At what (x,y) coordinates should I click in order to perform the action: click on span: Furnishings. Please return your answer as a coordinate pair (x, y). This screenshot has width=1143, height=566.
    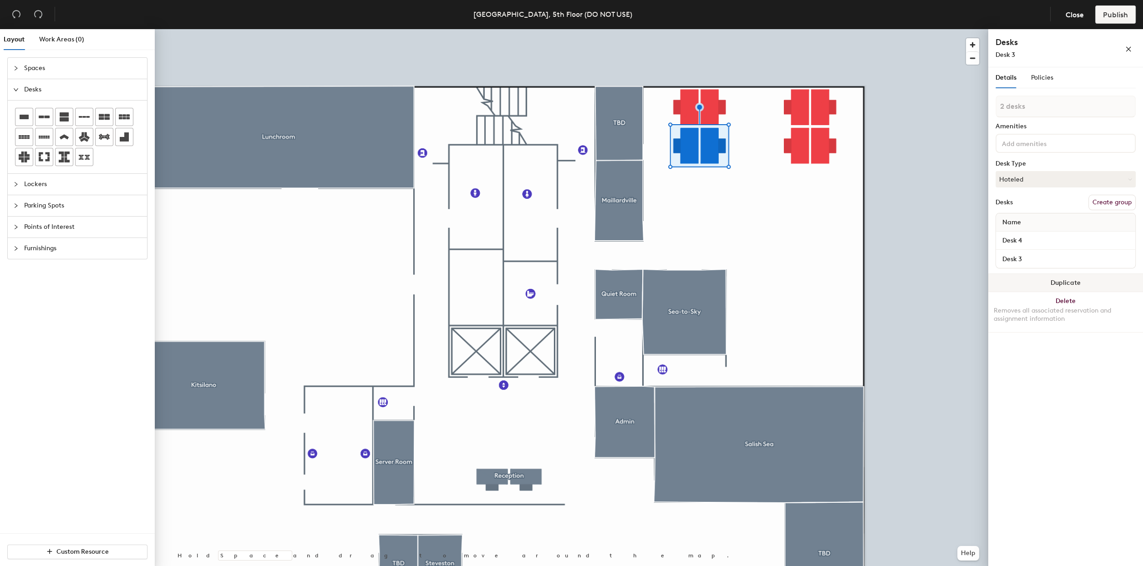
    Looking at the image, I should click on (83, 249).